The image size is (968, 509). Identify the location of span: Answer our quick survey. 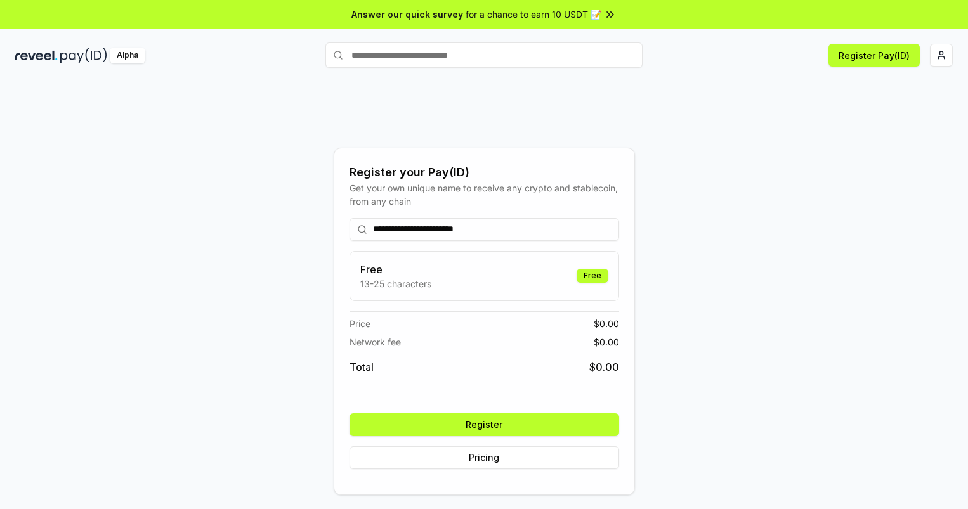
(407, 14).